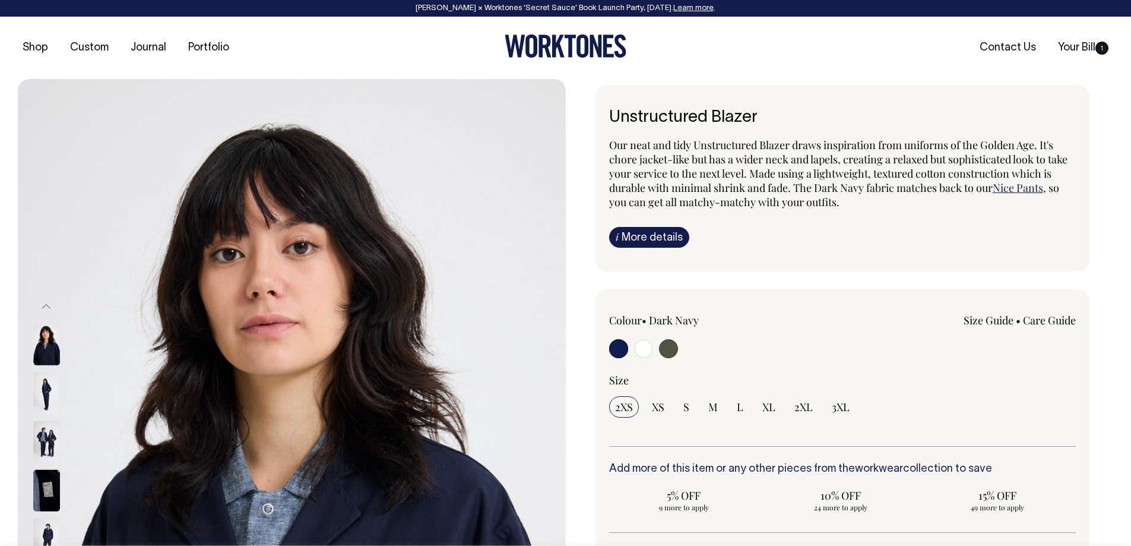 The width and height of the screenshot is (1131, 546). Describe the element at coordinates (841, 407) in the screenshot. I see `input: 3XL` at that location.